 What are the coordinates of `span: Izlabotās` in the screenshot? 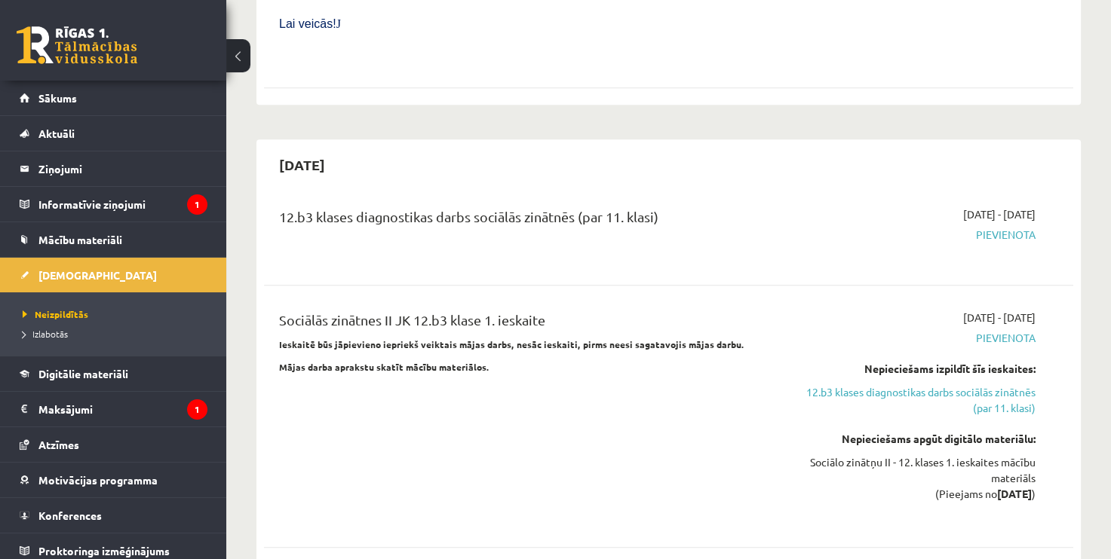 It's located at (45, 334).